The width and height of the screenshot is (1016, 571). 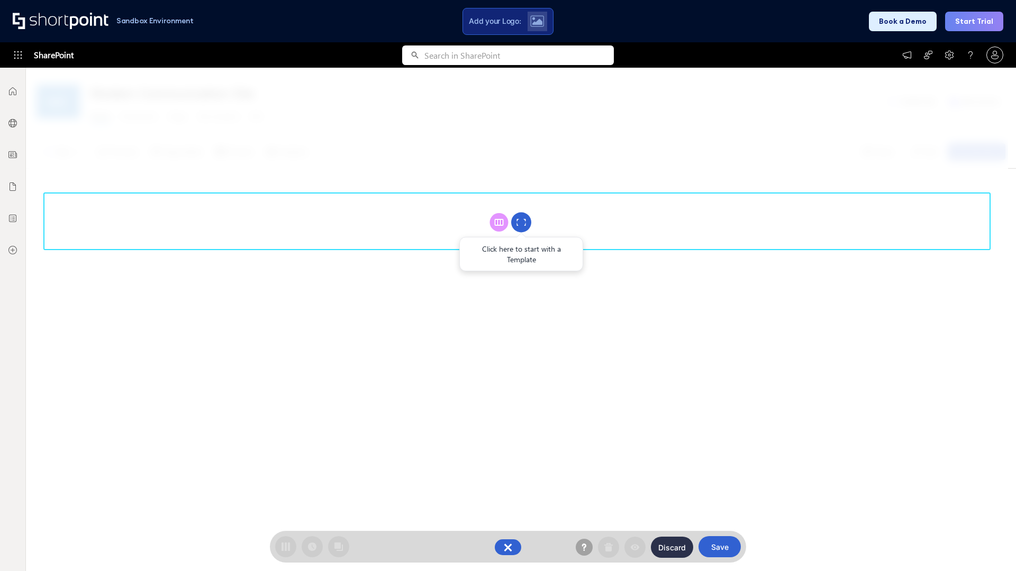 What do you see at coordinates (974, 21) in the screenshot?
I see `button: Start Trial` at bounding box center [974, 21].